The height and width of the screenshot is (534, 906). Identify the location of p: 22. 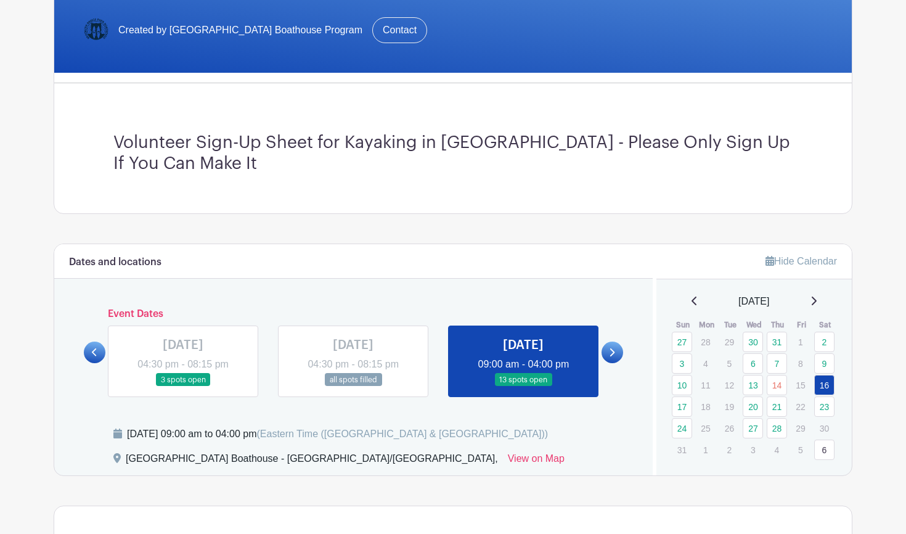
(800, 406).